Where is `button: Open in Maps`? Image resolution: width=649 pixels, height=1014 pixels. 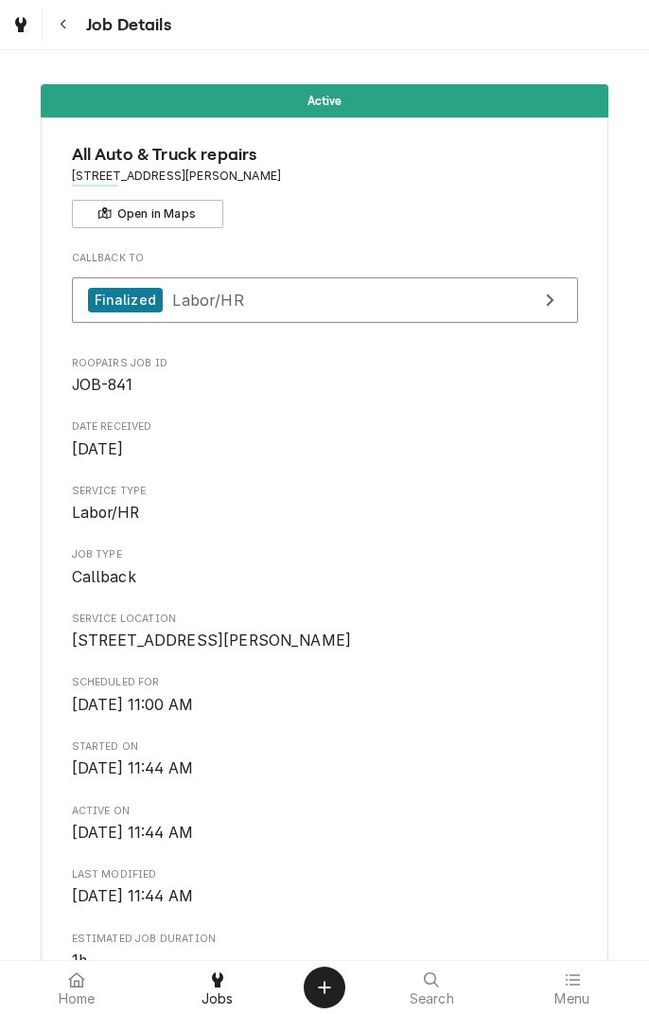 button: Open in Maps is located at coordinates (148, 214).